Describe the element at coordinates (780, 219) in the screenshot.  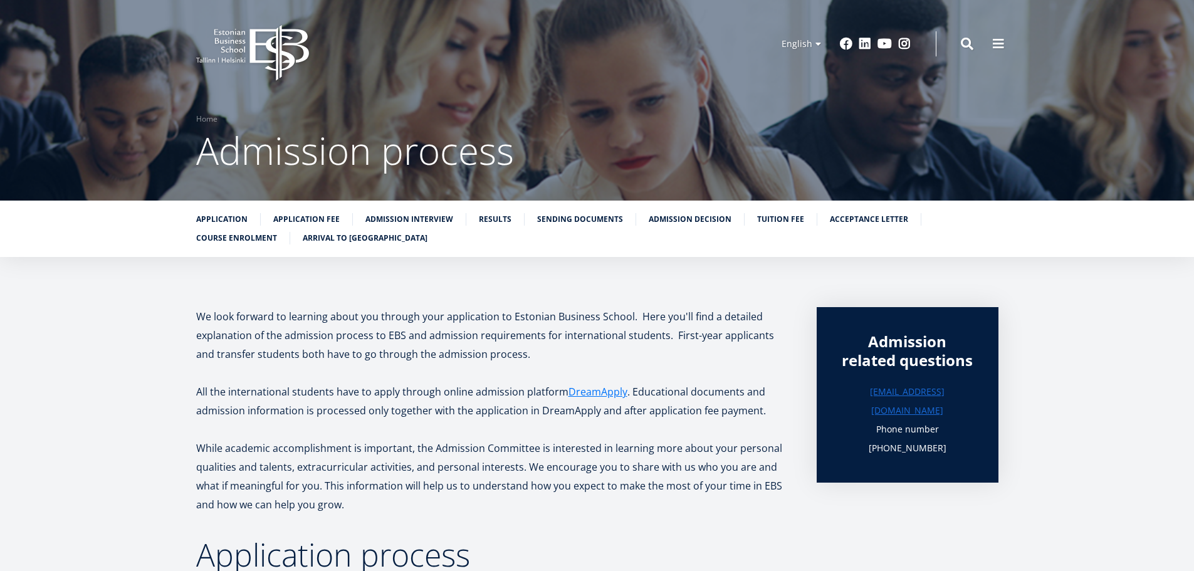
I see `a: Tuition fee` at that location.